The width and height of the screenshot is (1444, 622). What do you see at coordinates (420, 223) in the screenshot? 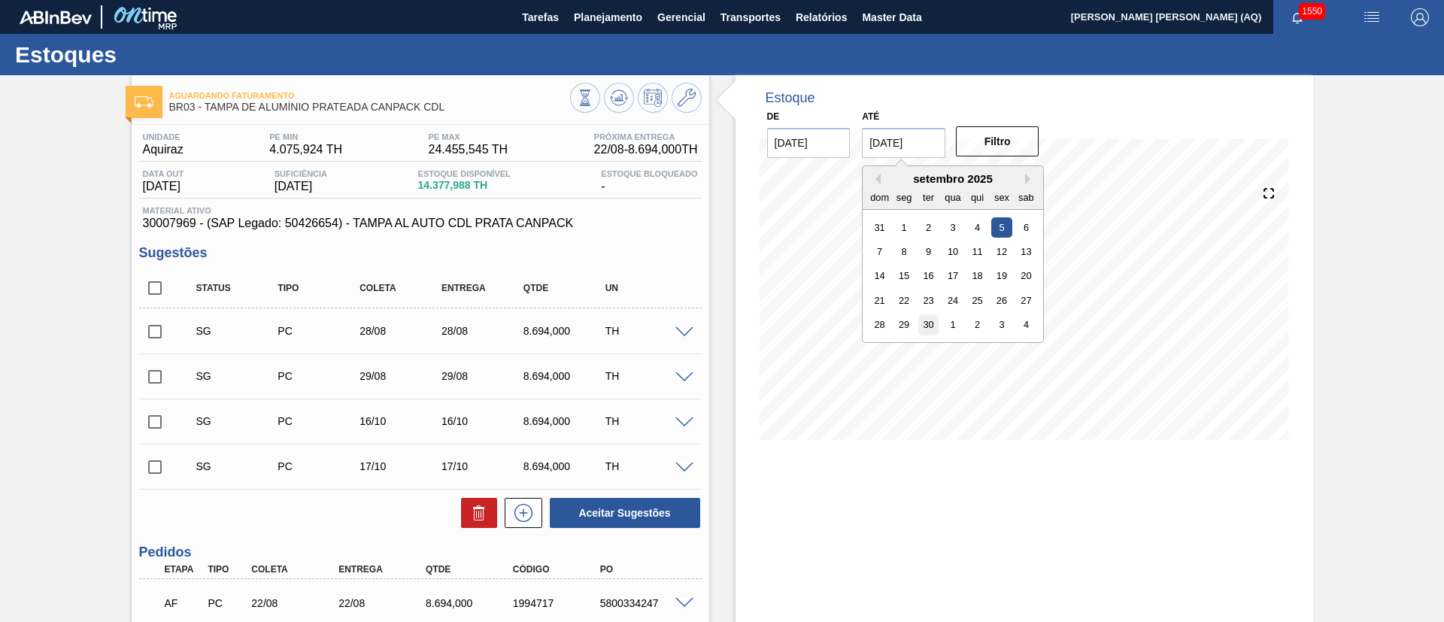
I see `span: 30007969 - (SAP Legado: 50426654) - TAMPA AL AUTO CDL PRATA CANPACK` at bounding box center [420, 223].